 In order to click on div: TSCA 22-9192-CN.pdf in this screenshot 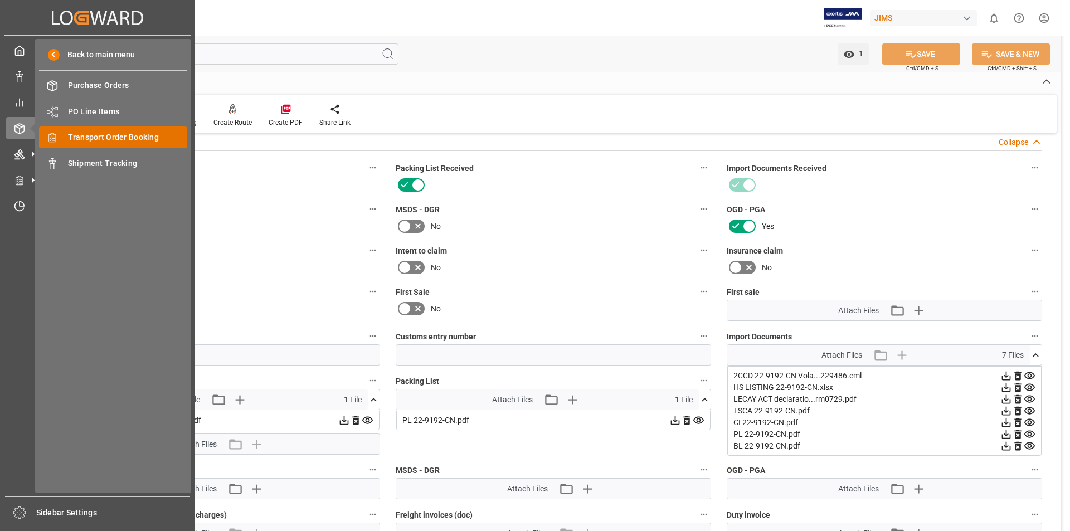, I will do `click(884, 411)`.